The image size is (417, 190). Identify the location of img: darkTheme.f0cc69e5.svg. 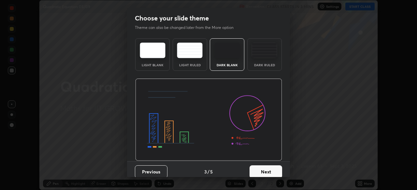
(227, 50).